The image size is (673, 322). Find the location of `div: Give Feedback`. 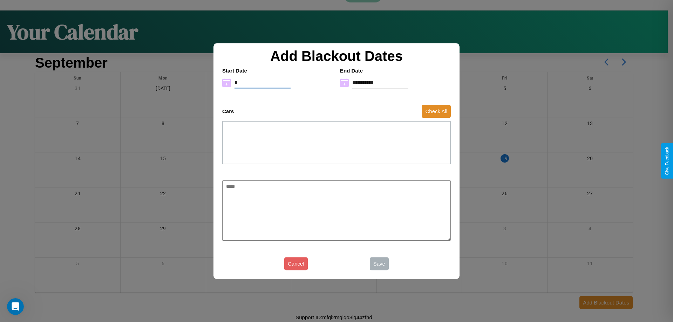

div: Give Feedback is located at coordinates (667, 161).